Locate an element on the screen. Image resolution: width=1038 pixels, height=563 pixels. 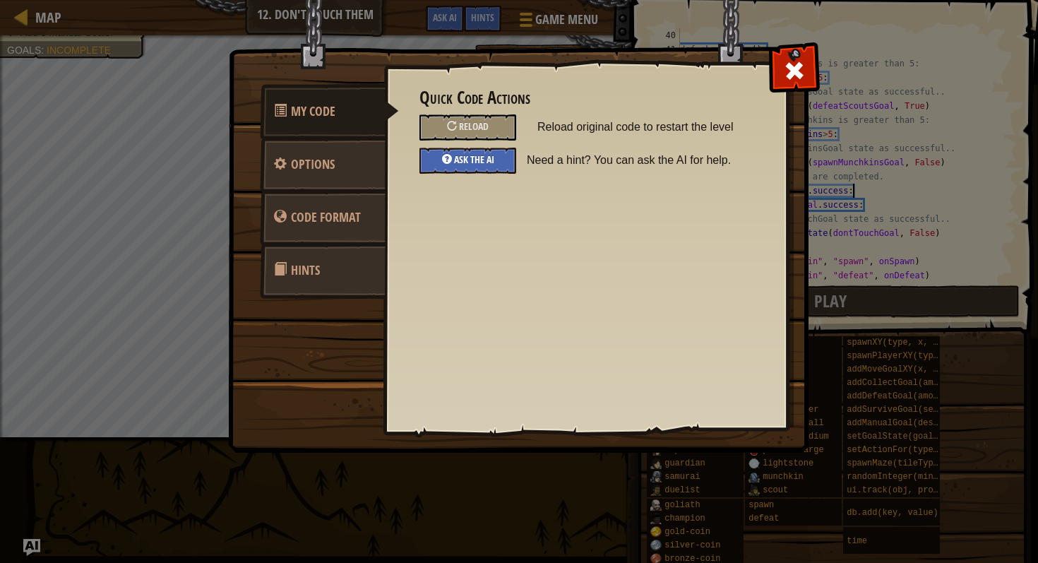
span: Ask the AI is located at coordinates (474, 159).